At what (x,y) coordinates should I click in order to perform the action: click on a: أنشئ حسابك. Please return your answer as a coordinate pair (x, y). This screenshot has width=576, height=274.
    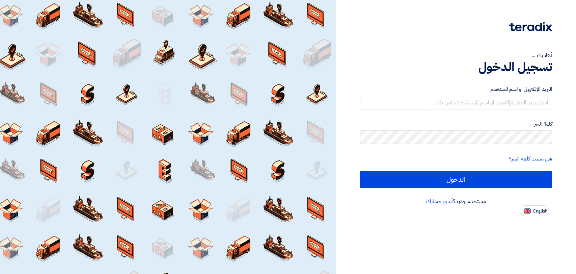
    Looking at the image, I should click on (439, 201).